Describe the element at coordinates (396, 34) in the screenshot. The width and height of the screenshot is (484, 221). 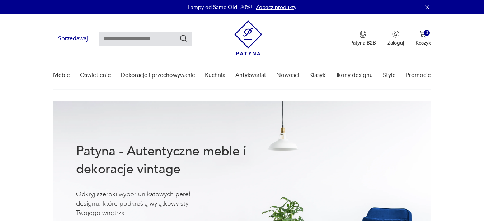
I see `img: Ikonka użytkownika` at that location.